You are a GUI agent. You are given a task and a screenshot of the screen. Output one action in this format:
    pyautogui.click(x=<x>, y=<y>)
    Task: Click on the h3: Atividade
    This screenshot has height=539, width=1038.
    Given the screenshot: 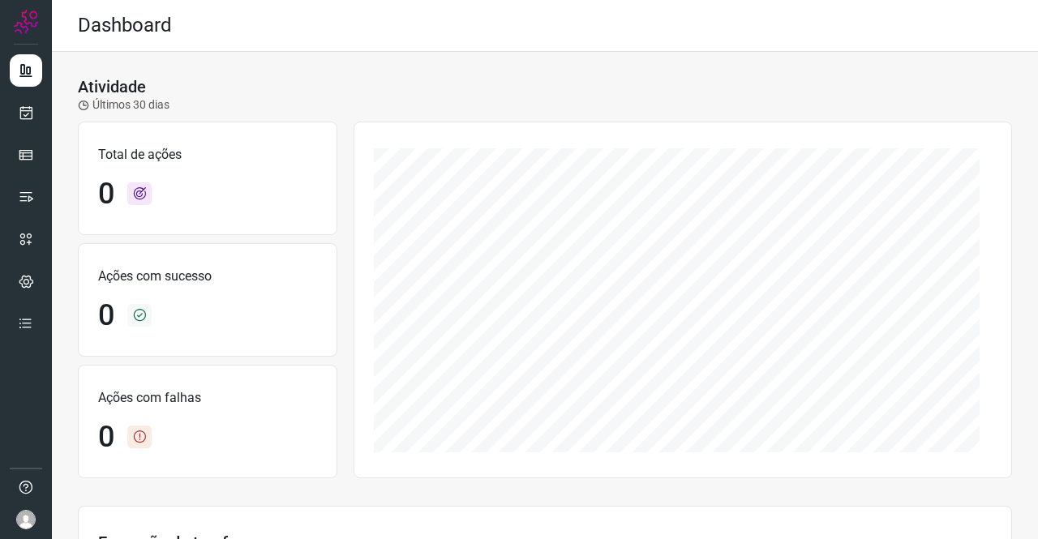 What is the action you would take?
    pyautogui.click(x=112, y=87)
    